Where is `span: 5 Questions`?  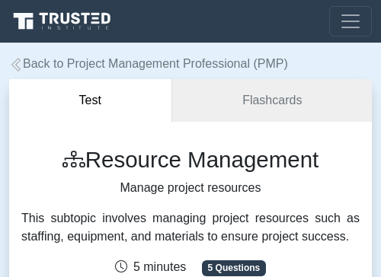
span: 5 Questions is located at coordinates (234, 268).